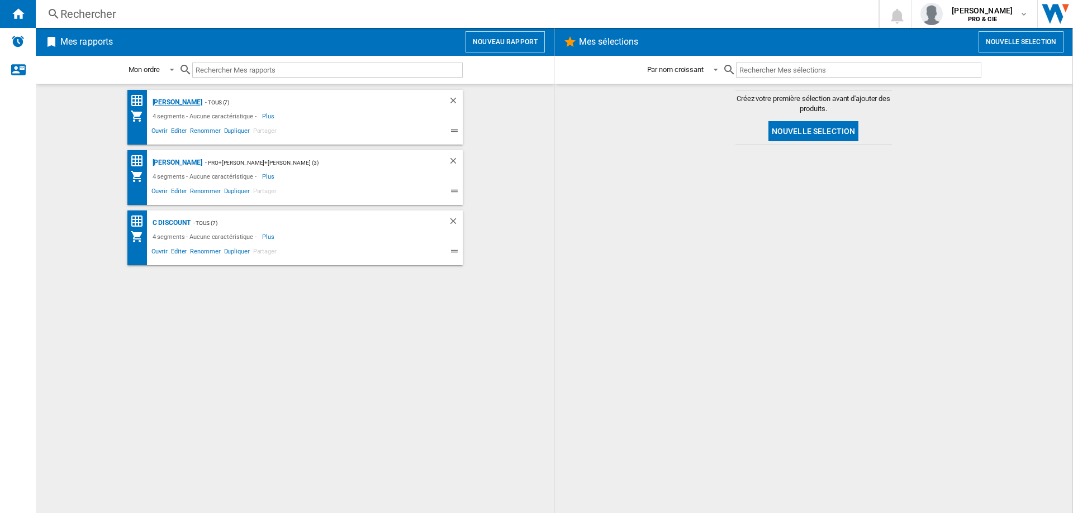 The height and width of the screenshot is (513, 1073). I want to click on div: Rechercher, so click(455, 14).